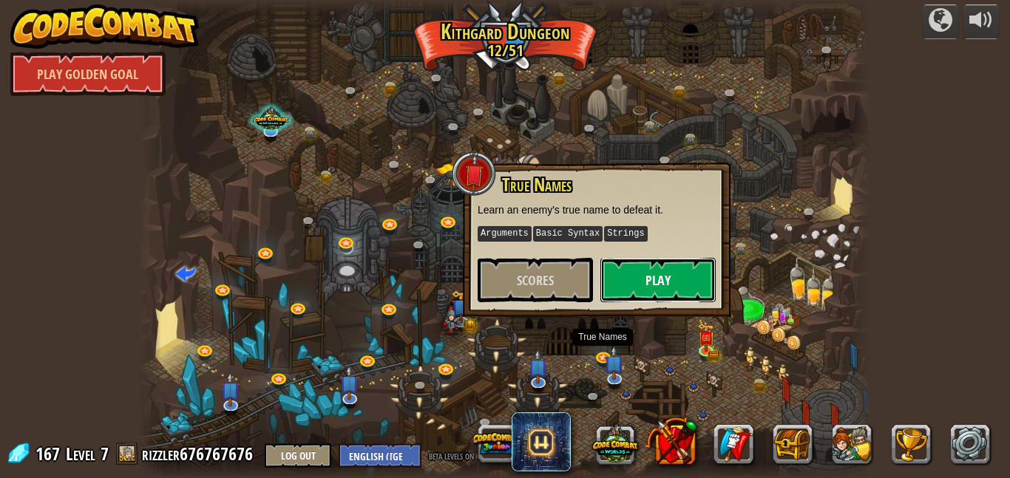 The width and height of the screenshot is (1010, 478). What do you see at coordinates (200, 454) in the screenshot?
I see `a: rizzler676767676` at bounding box center [200, 454].